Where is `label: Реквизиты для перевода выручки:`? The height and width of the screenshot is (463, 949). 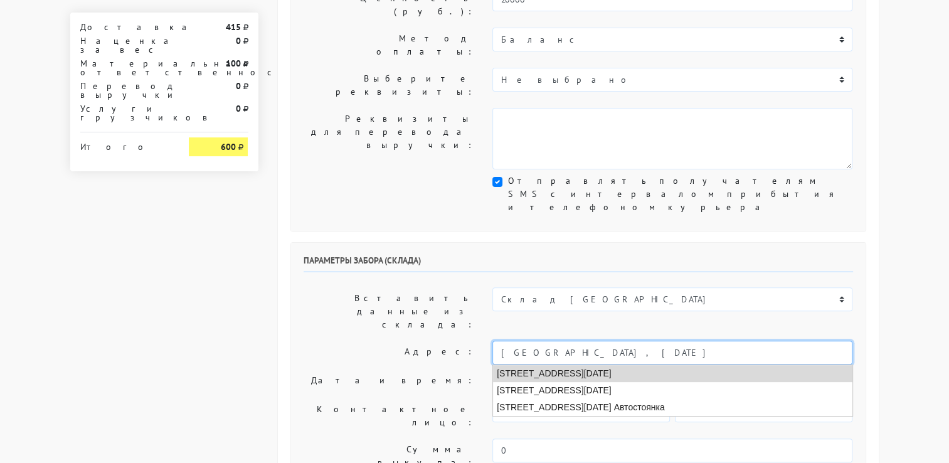
label: Реквизиты для перевода выручки: is located at coordinates (389, 139).